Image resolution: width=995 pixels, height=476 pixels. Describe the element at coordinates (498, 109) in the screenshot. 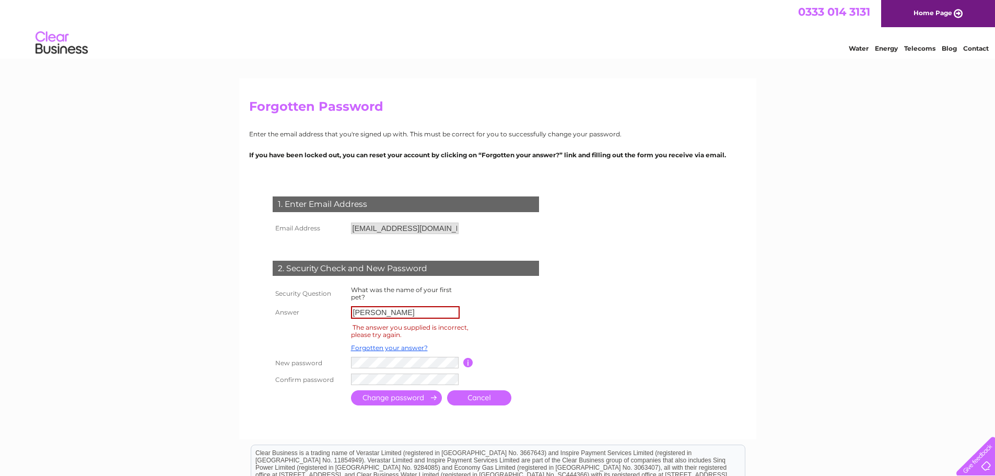

I see `h2: Forgotten Password` at that location.